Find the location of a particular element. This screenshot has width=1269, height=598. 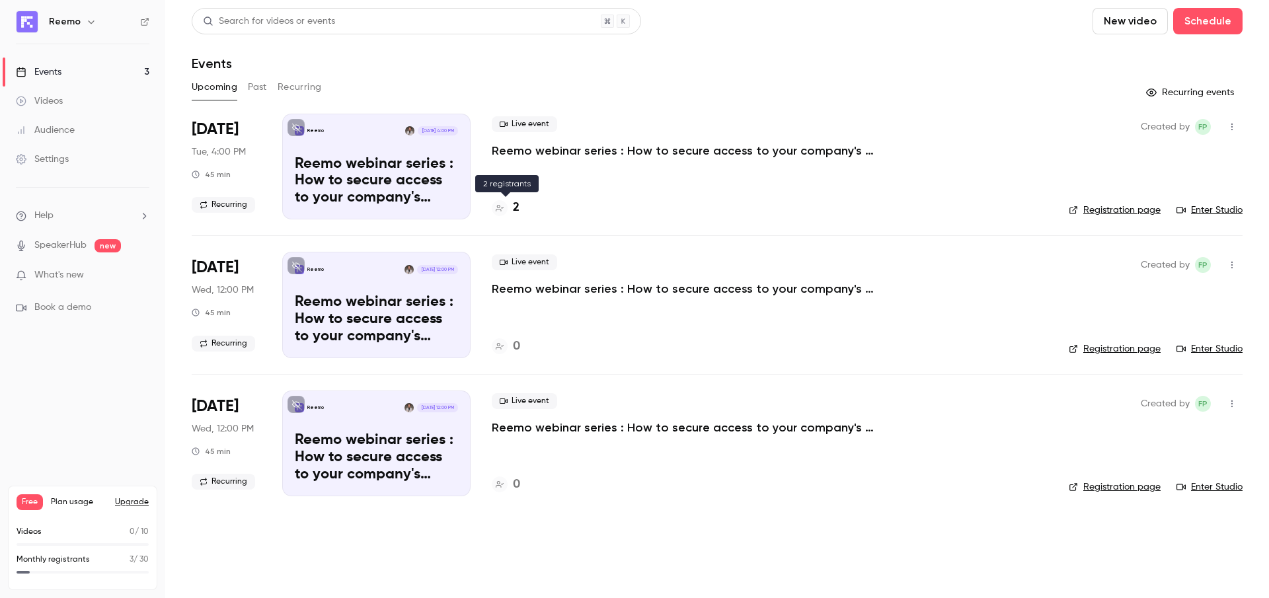

button: Upgrade is located at coordinates (131, 502).